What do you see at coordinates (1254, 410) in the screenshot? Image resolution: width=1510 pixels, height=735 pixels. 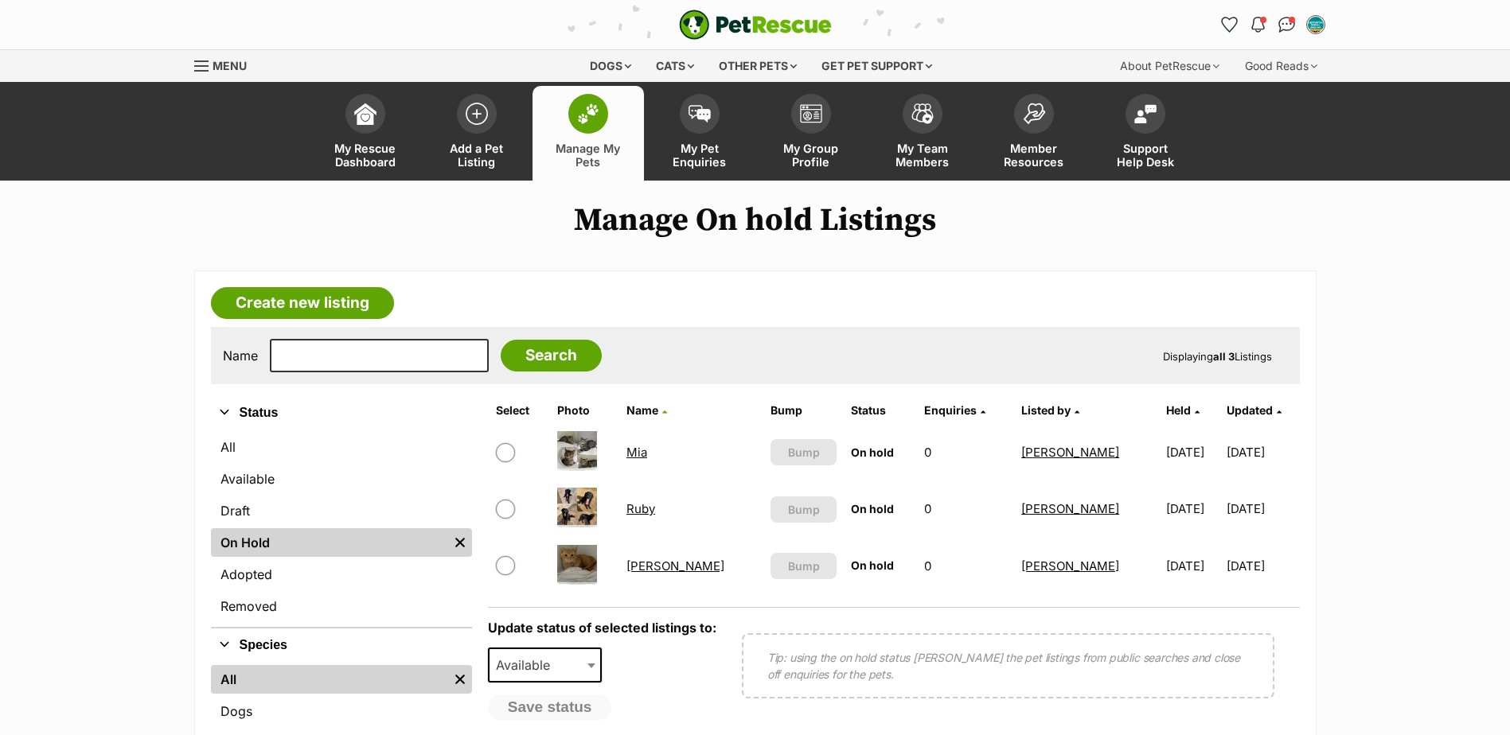 I see `a: Updated` at bounding box center [1254, 410].